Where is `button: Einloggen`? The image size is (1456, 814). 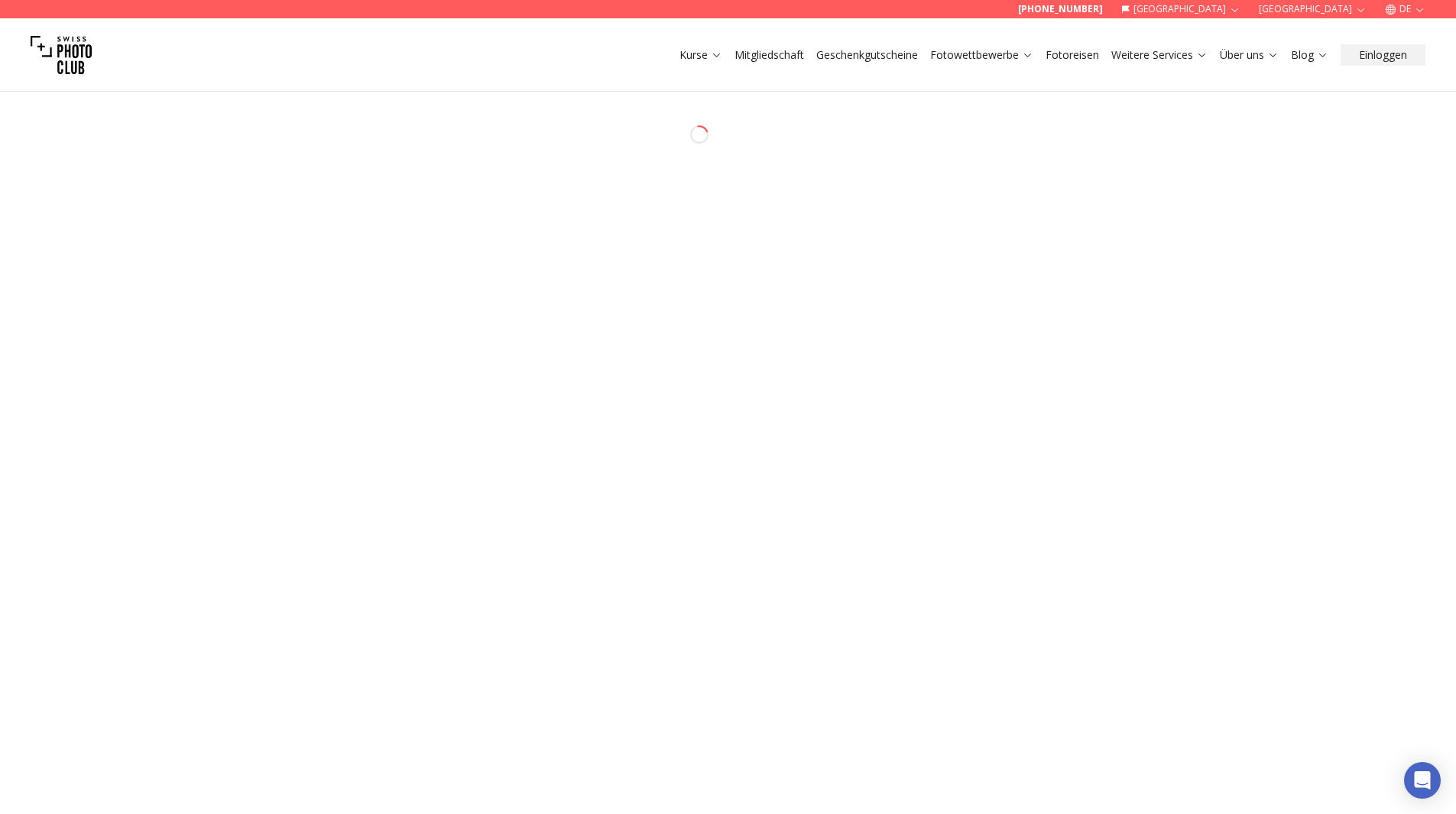 button: Einloggen is located at coordinates (1382, 55).